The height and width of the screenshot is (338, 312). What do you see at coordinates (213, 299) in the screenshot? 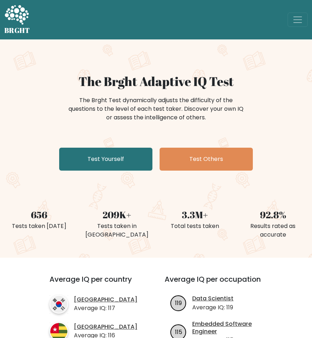
I see `a: Data Scientist` at bounding box center [213, 299].